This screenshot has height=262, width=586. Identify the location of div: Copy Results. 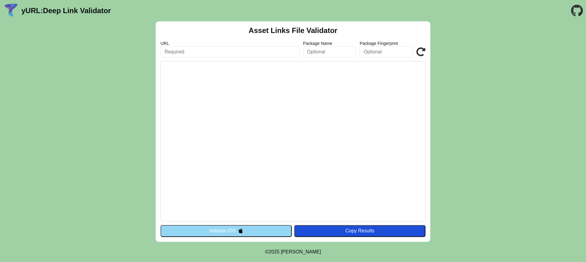
(360, 231).